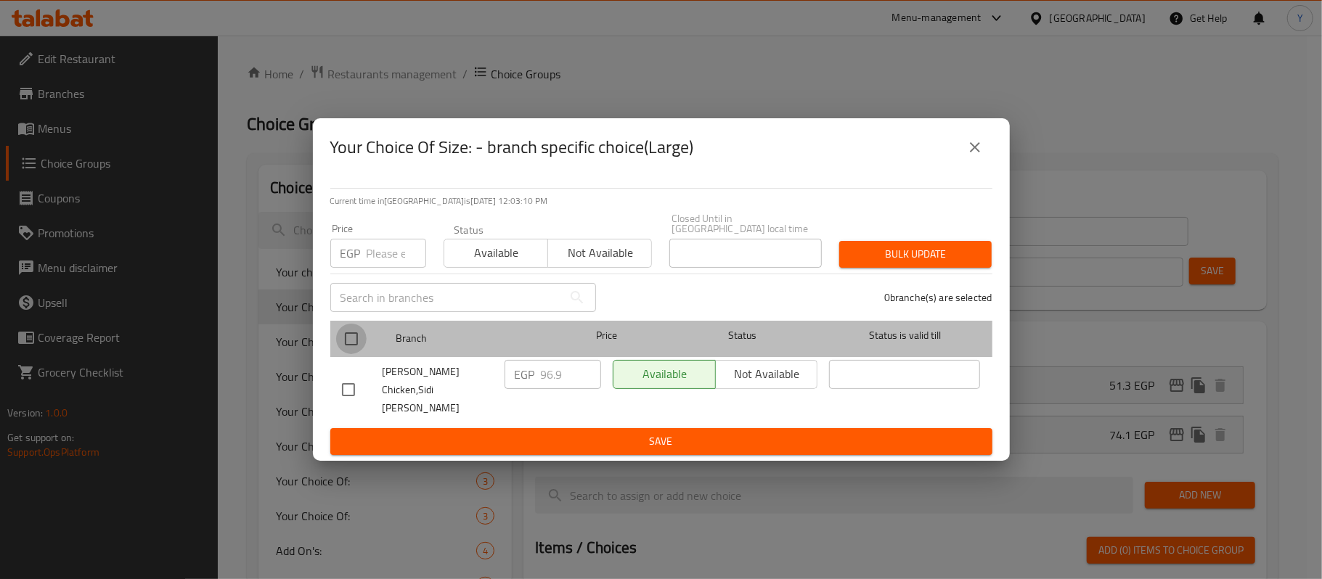 The width and height of the screenshot is (1322, 579). What do you see at coordinates (600, 253) in the screenshot?
I see `span: Not available` at bounding box center [600, 253].